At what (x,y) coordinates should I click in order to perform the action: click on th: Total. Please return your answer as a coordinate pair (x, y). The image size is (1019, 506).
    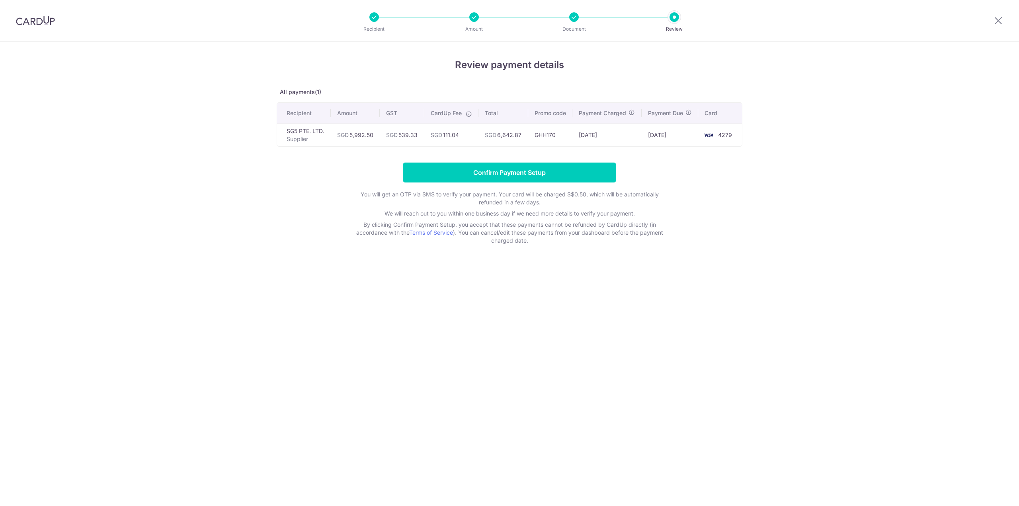
    Looking at the image, I should click on (503, 113).